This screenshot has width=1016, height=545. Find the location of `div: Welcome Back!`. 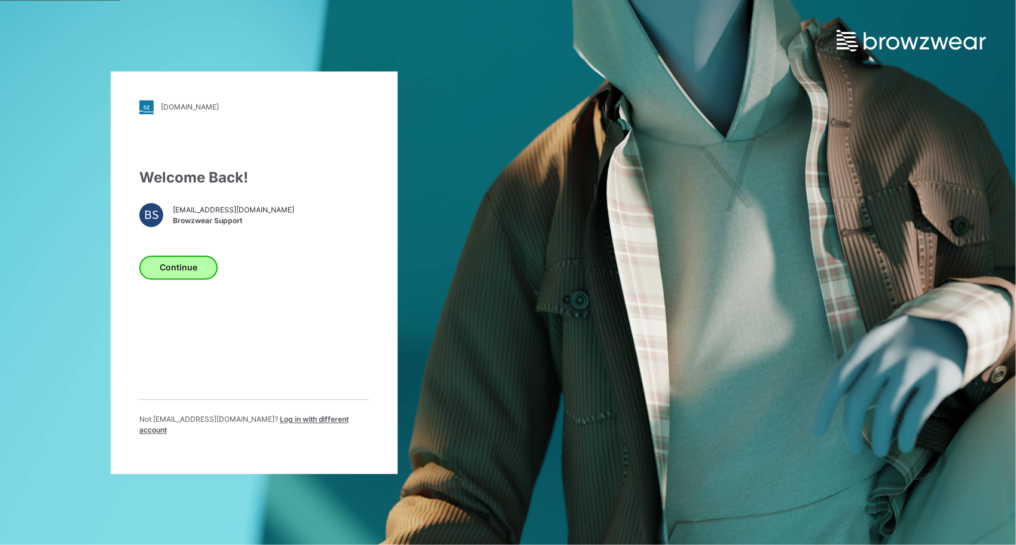

div: Welcome Back! is located at coordinates (254, 178).